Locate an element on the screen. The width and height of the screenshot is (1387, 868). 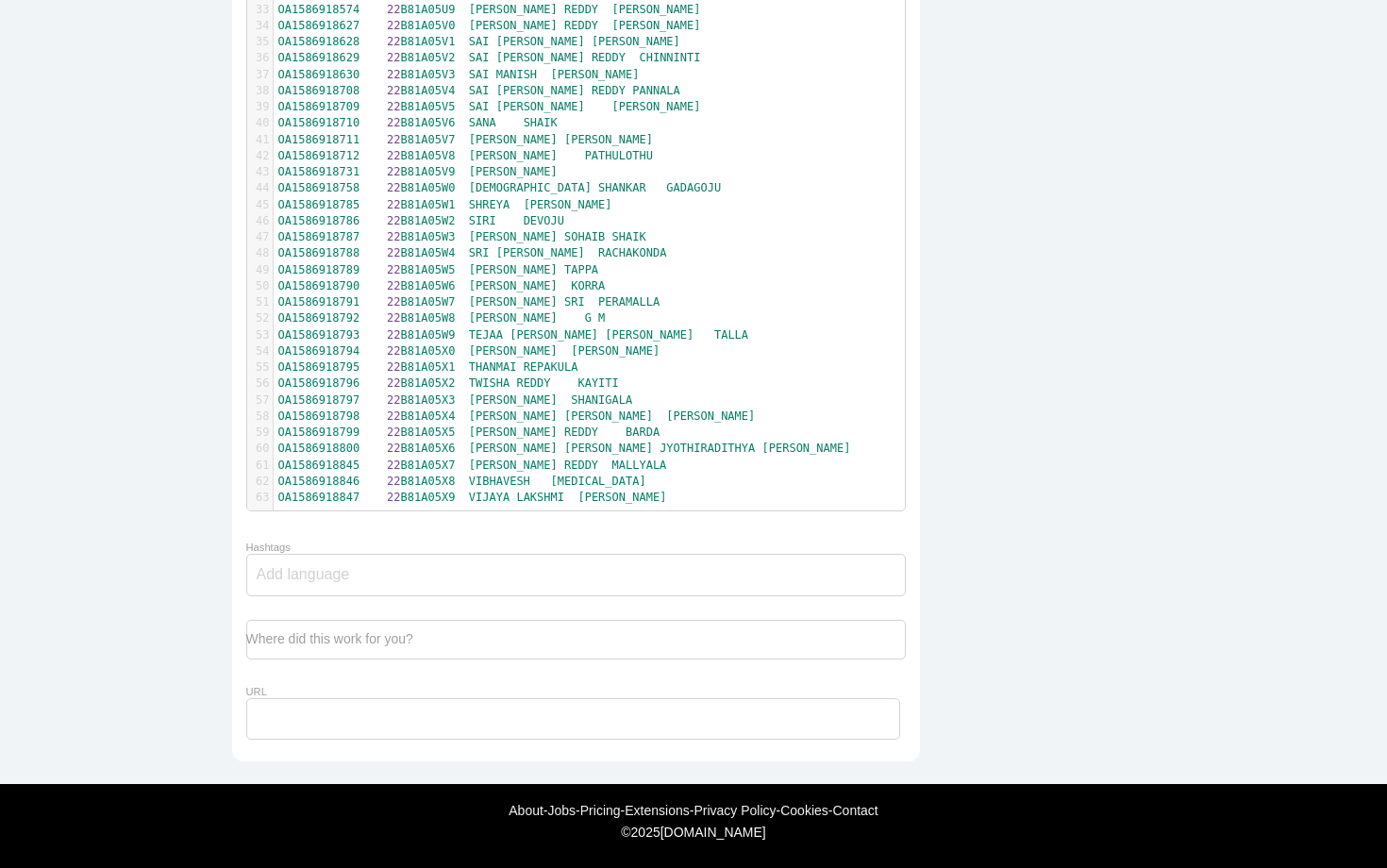
div: 58 is located at coordinates (260, 416).